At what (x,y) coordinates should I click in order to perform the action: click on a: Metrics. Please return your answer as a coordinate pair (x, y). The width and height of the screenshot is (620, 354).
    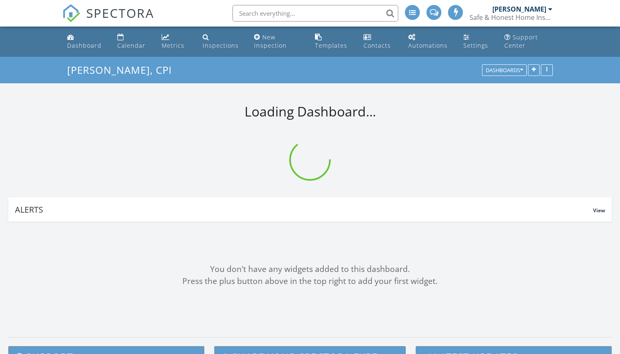
    Looking at the image, I should click on (175, 41).